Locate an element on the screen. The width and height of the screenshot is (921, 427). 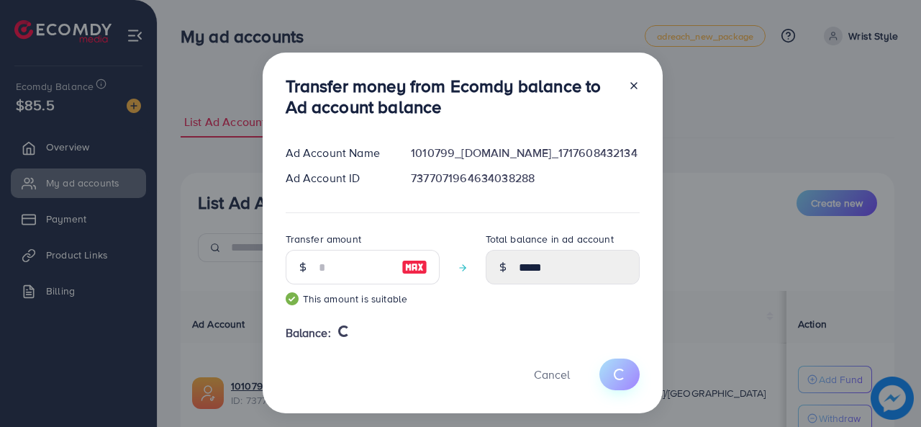
span: Cancel is located at coordinates (552, 374).